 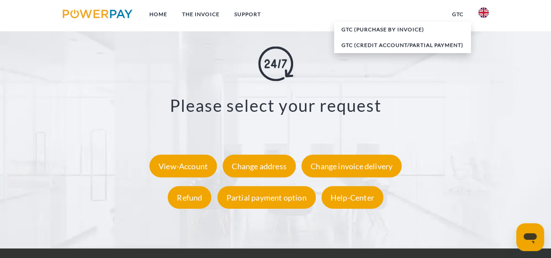 I want to click on a: Partial payment option, so click(x=266, y=198).